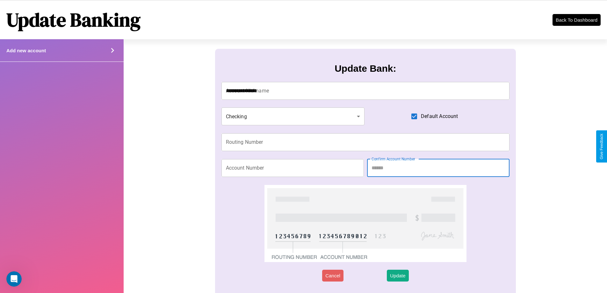 This screenshot has width=607, height=293. Describe the element at coordinates (365, 223) in the screenshot. I see `img: check` at that location.